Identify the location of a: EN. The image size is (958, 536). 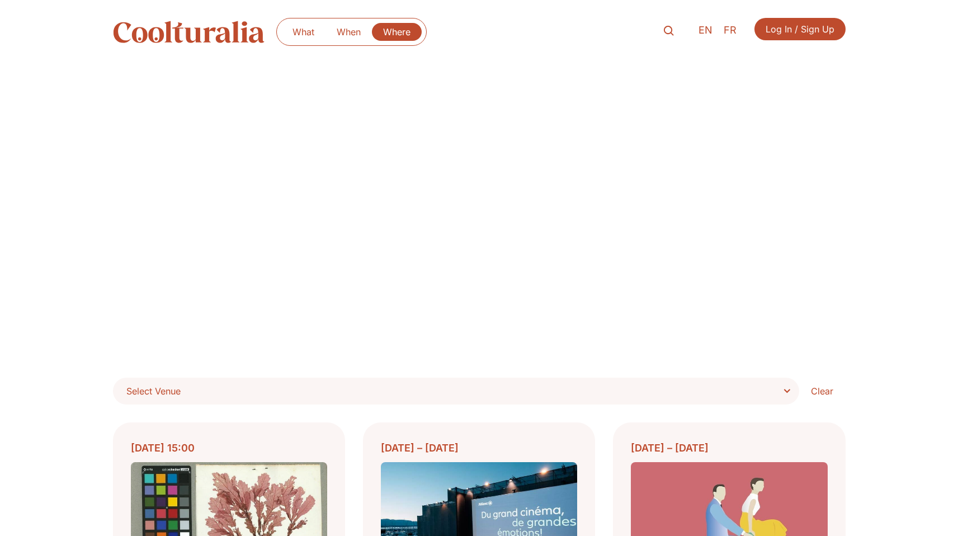
(705, 30).